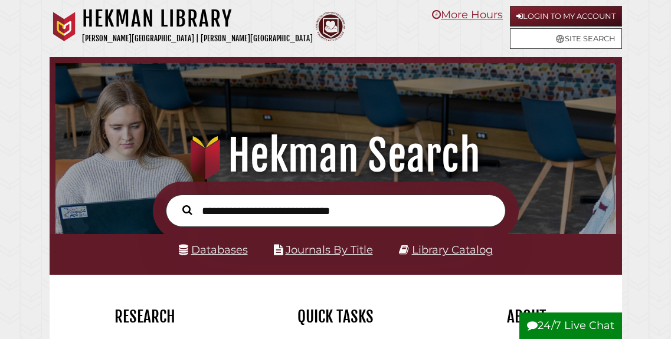 The height and width of the screenshot is (339, 671). What do you see at coordinates (64, 27) in the screenshot?
I see `img: Calvin University` at bounding box center [64, 27].